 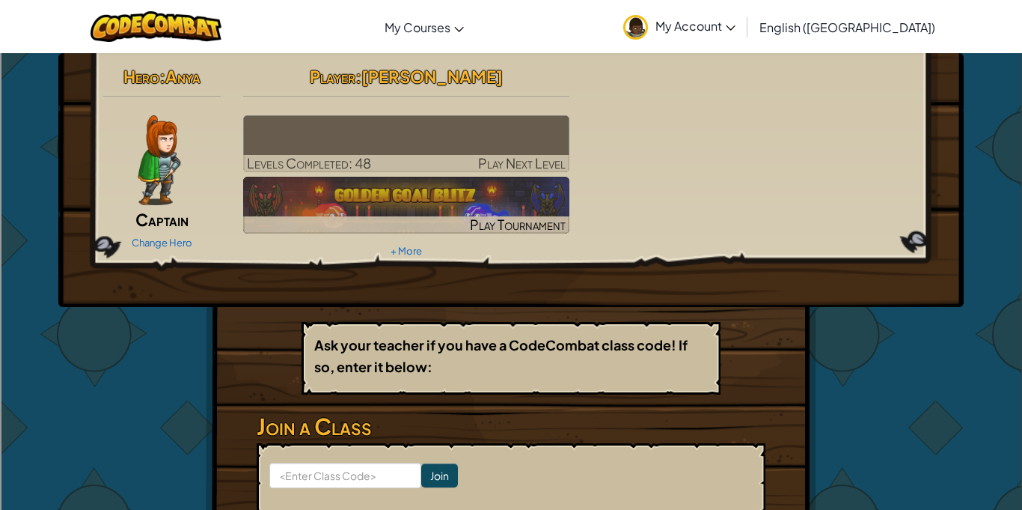 What do you see at coordinates (680, 26) in the screenshot?
I see `a: My Account` at bounding box center [680, 26].